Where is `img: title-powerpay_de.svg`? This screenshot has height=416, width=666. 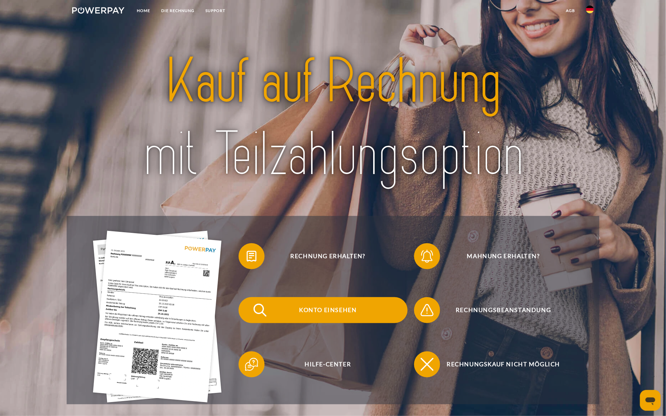 img: title-powerpay_de.svg is located at coordinates (333, 118).